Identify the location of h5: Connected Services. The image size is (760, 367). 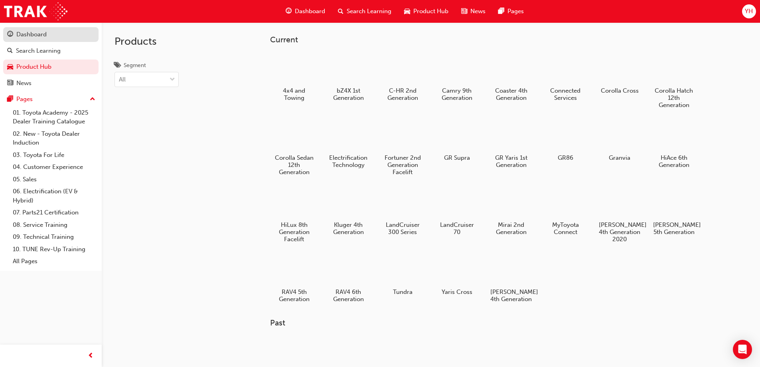
(565, 94).